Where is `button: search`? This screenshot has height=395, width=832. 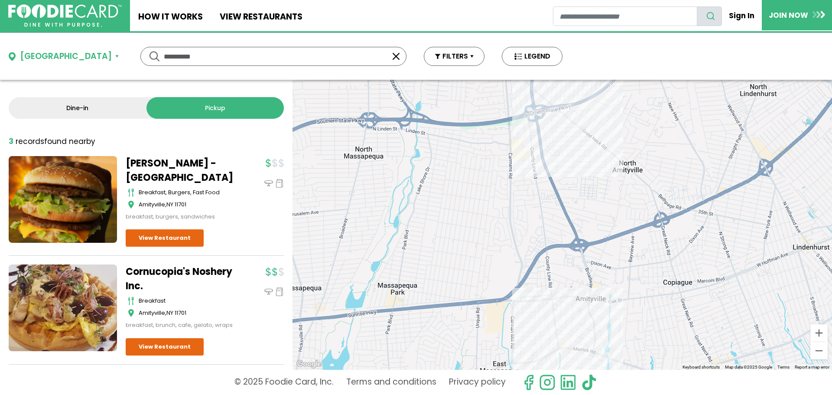 button: search is located at coordinates (710, 16).